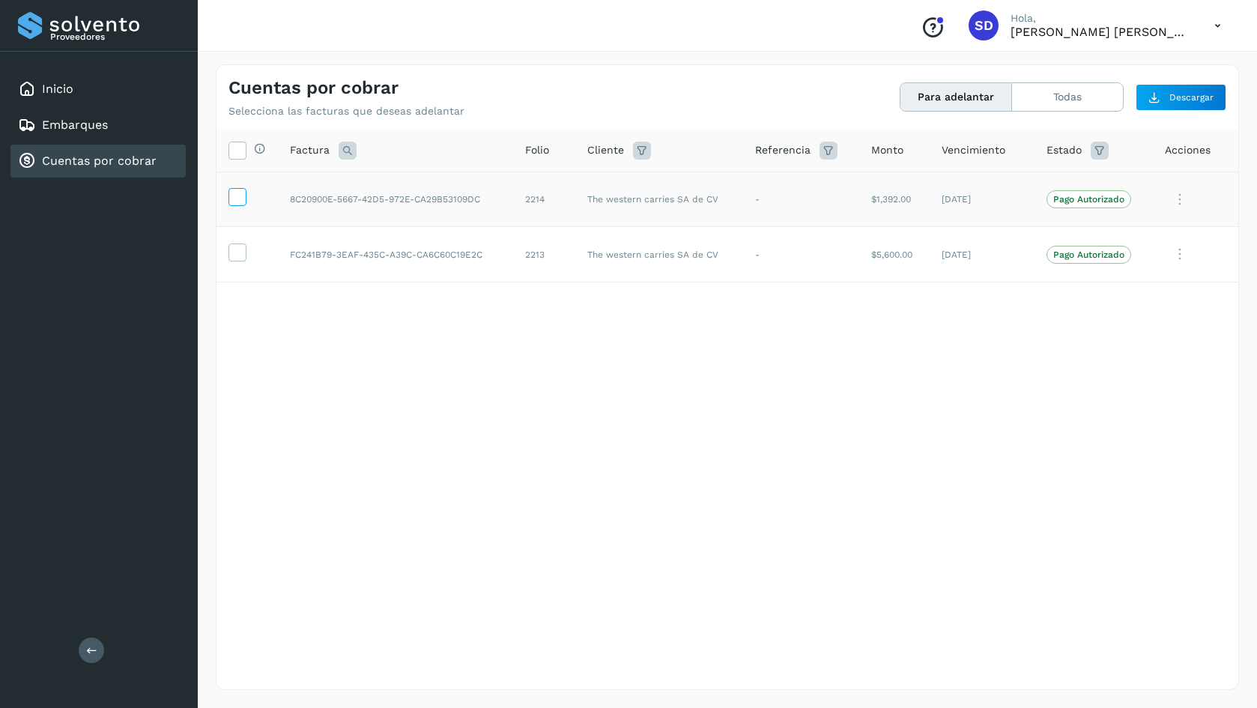 The height and width of the screenshot is (708, 1257). Describe the element at coordinates (605, 150) in the screenshot. I see `span: Cliente` at that location.